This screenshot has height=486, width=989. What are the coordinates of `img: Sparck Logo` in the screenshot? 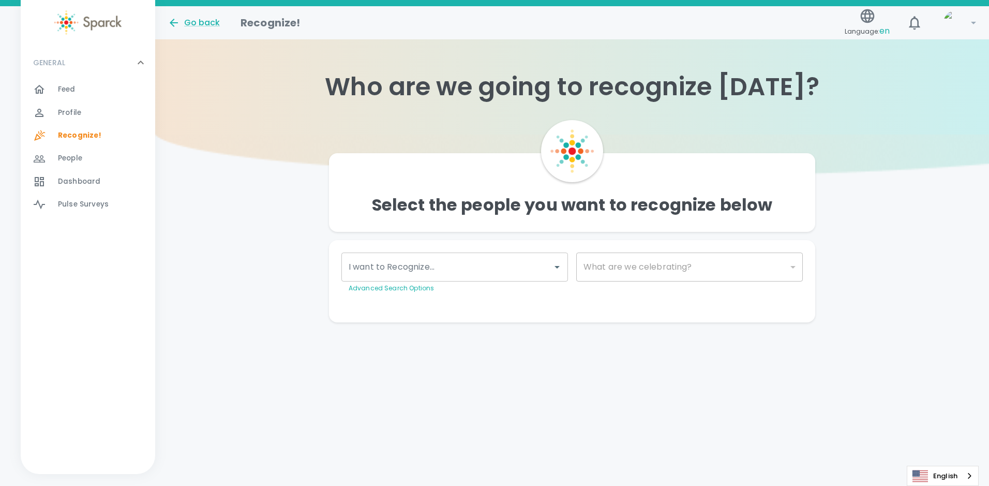 It's located at (572, 151).